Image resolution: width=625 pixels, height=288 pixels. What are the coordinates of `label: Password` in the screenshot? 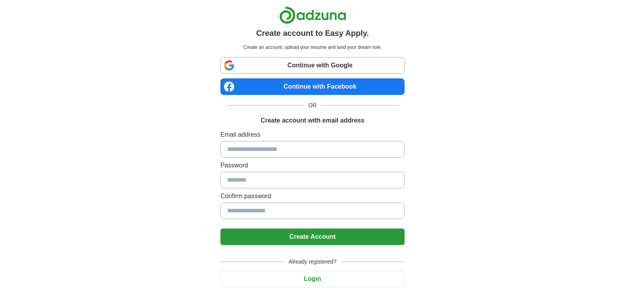 It's located at (312, 166).